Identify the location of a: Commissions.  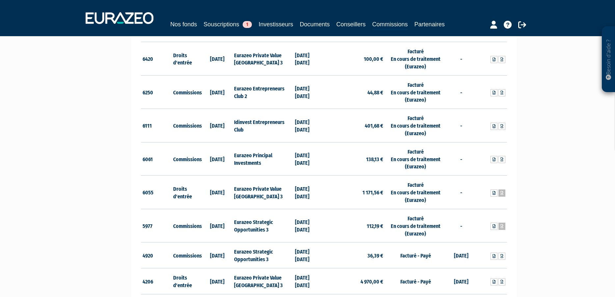
(390, 25).